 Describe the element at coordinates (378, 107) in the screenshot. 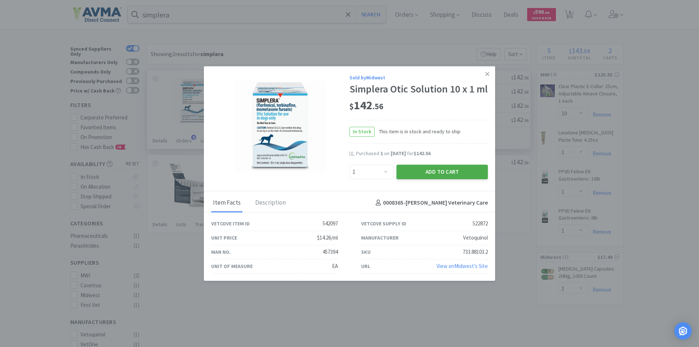

I see `span: . 56` at that location.